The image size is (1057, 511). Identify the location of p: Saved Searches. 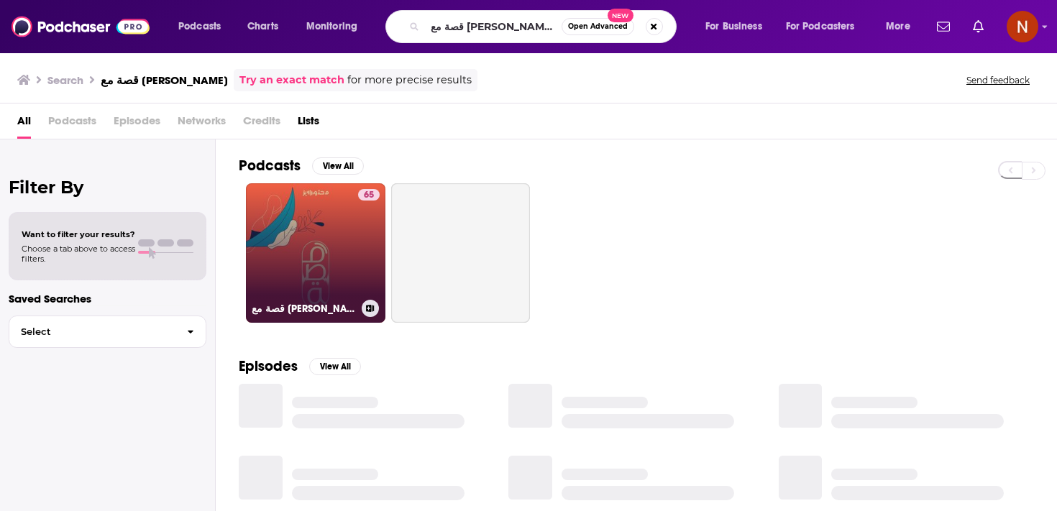
(107, 298).